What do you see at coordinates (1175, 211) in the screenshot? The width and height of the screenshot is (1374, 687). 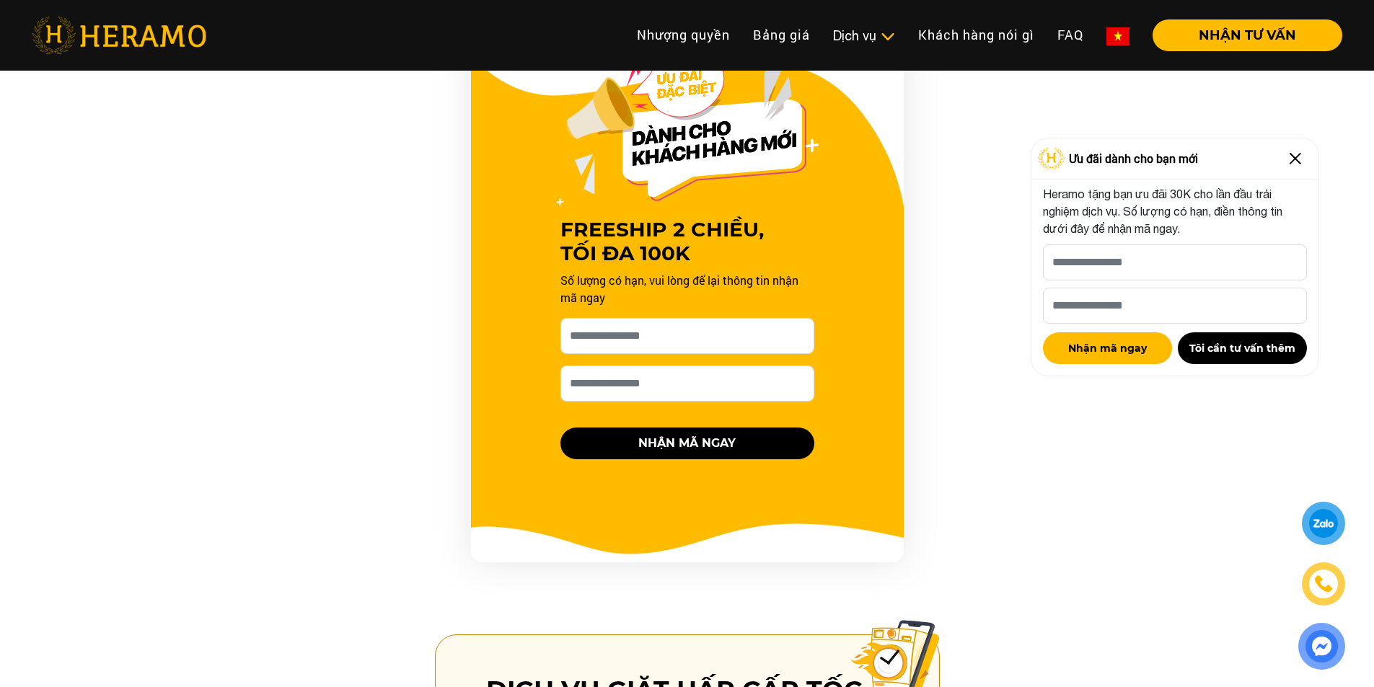 I see `p: Heramo tặng bạn ưu đãi 30K cho lần đầu trải nghiệm dịch vụ. Số lượng có hạn, điền thông tin dưới ...` at bounding box center [1175, 211].